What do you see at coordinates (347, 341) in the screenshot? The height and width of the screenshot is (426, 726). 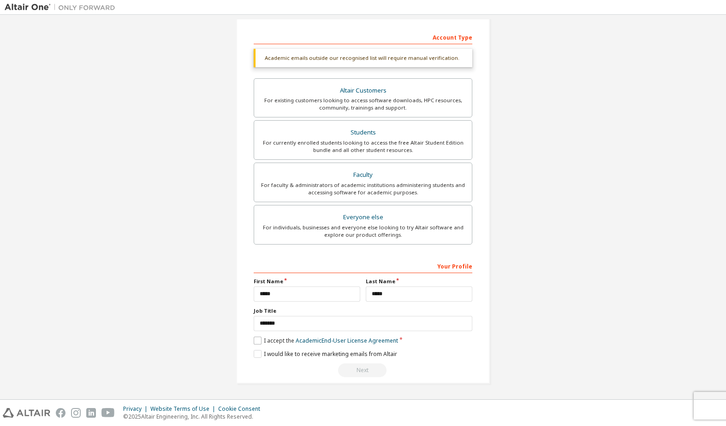 I see `a: Academic End-User License Agreement` at bounding box center [347, 341].